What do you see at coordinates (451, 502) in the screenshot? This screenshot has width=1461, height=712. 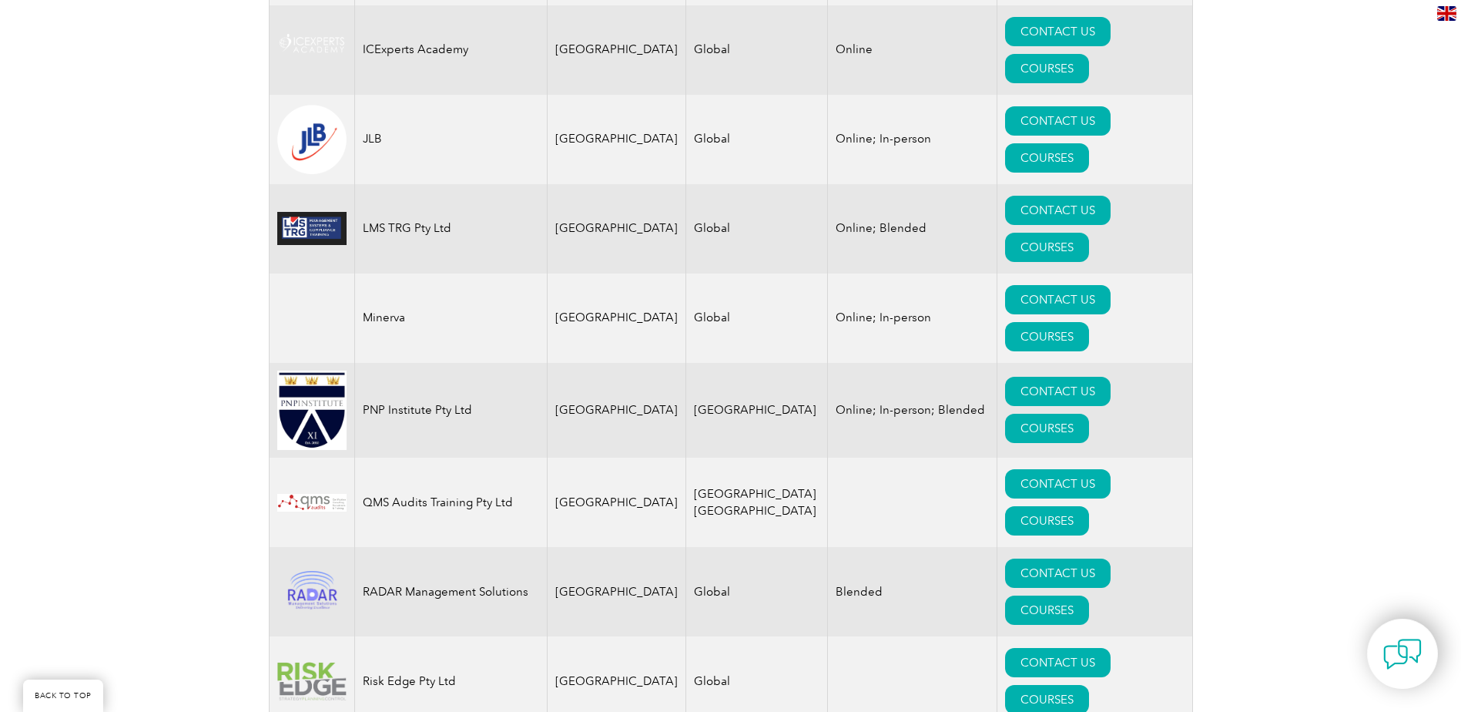 I see `td: QMS Audits Training Pty Ltd` at bounding box center [451, 502].